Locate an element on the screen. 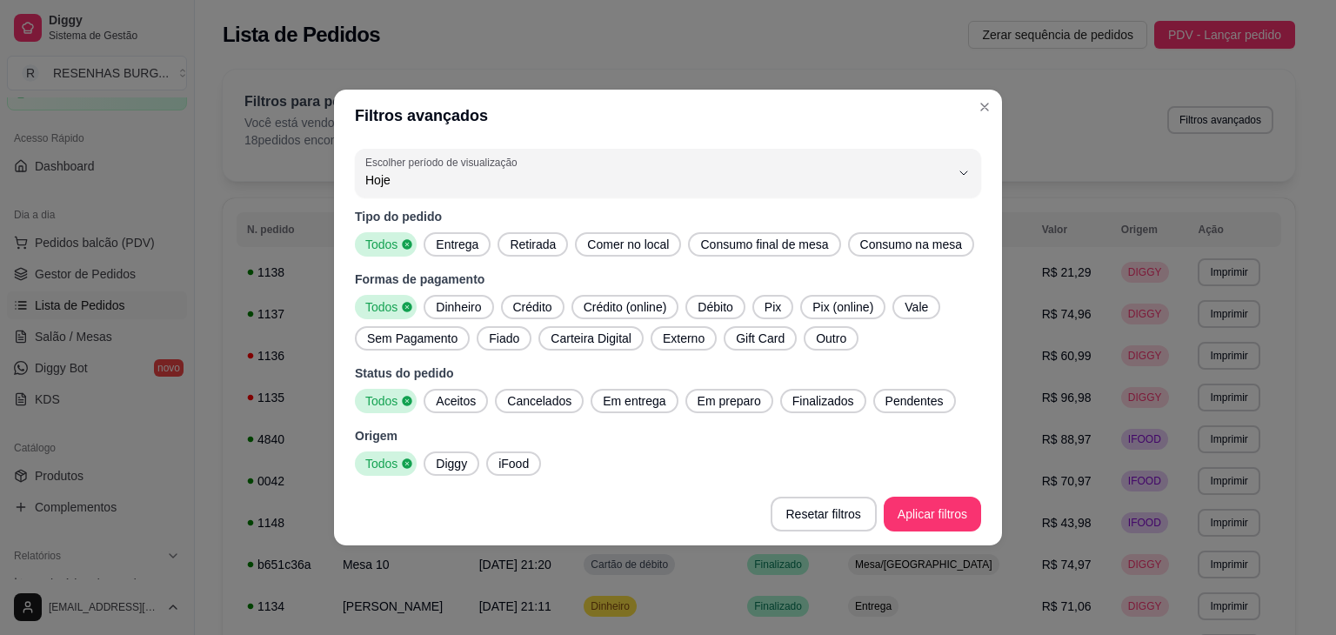 Image resolution: width=1336 pixels, height=635 pixels. button: Consumo final de mesa is located at coordinates (764, 244).